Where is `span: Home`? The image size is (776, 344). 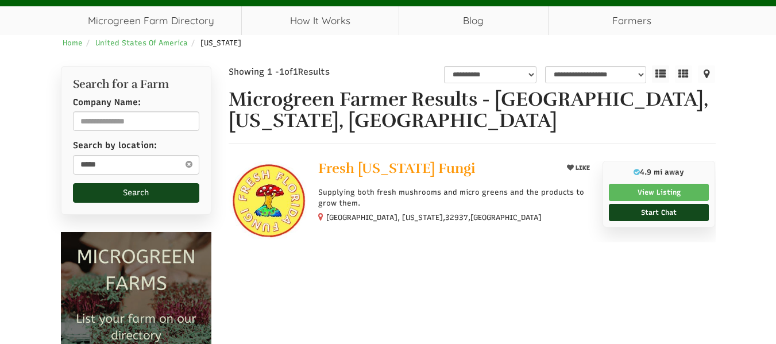 span: Home is located at coordinates (72, 43).